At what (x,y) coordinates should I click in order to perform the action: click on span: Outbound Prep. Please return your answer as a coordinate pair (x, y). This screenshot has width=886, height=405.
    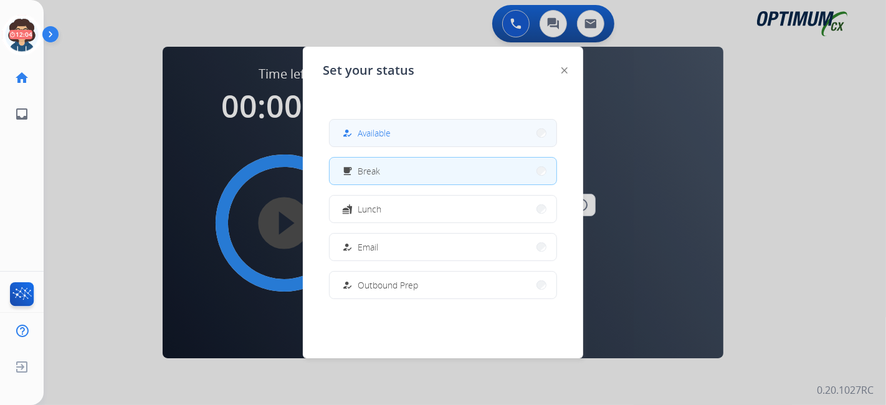
    Looking at the image, I should click on (387, 285).